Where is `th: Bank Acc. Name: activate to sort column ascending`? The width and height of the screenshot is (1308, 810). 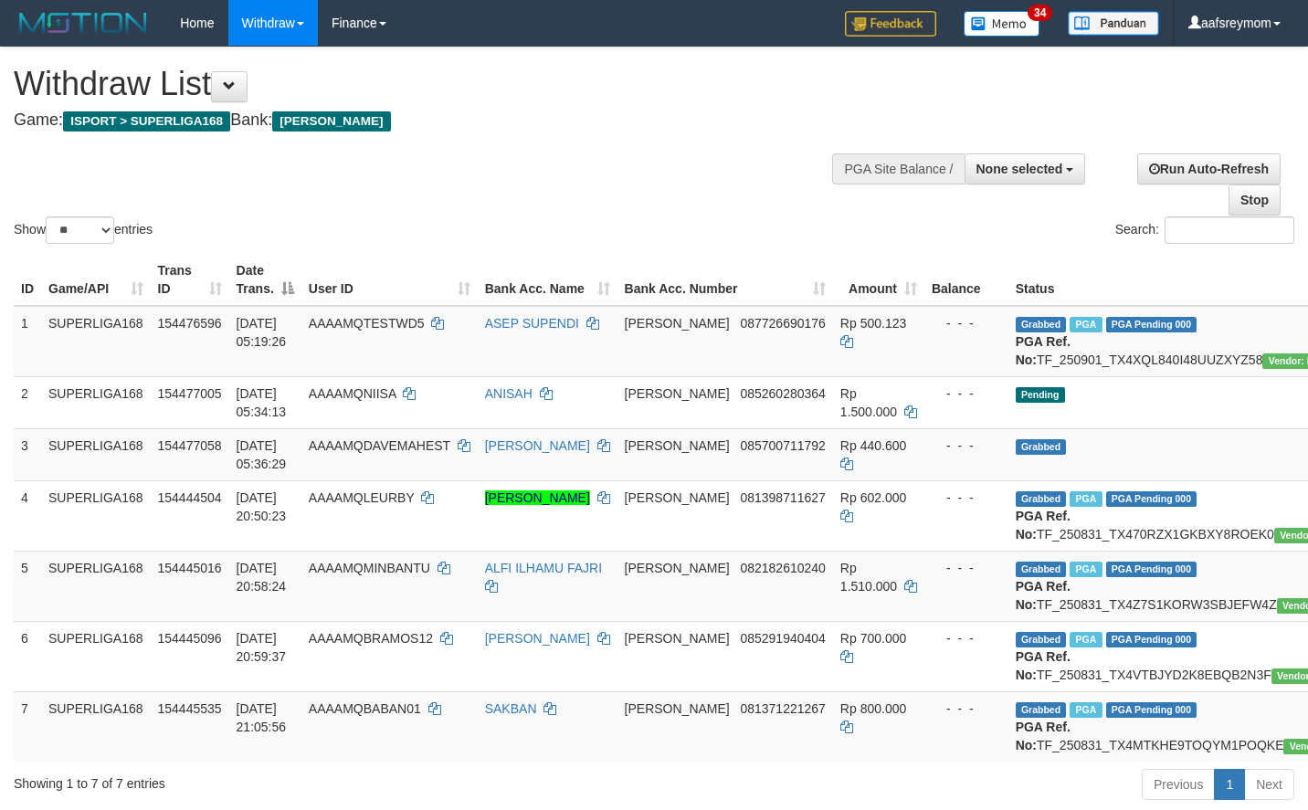 th: Bank Acc. Name: activate to sort column ascending is located at coordinates (547, 279).